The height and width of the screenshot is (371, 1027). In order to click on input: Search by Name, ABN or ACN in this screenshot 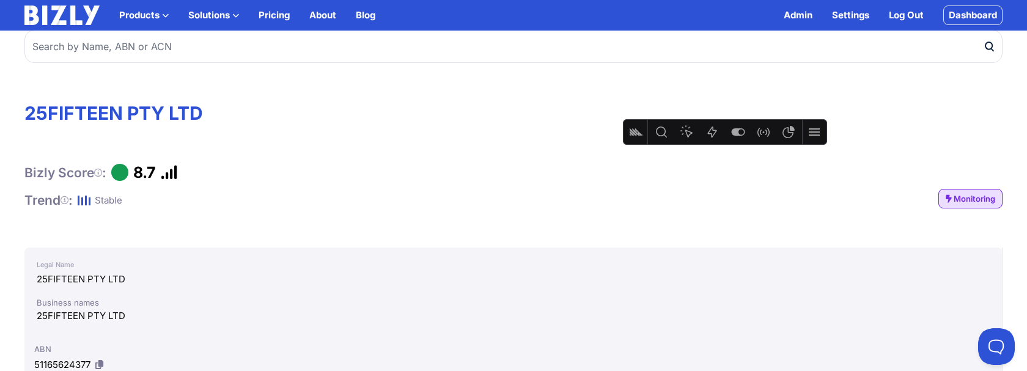, I will do `click(513, 46)`.